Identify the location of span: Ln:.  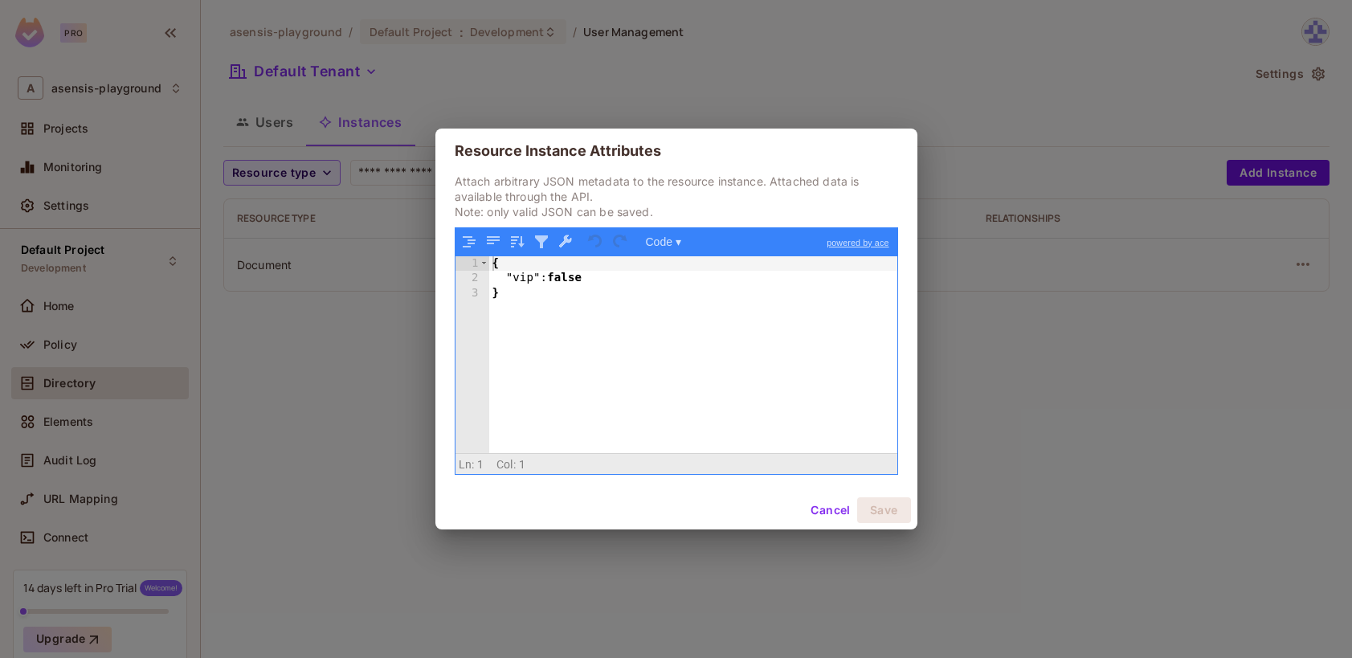
(466, 464).